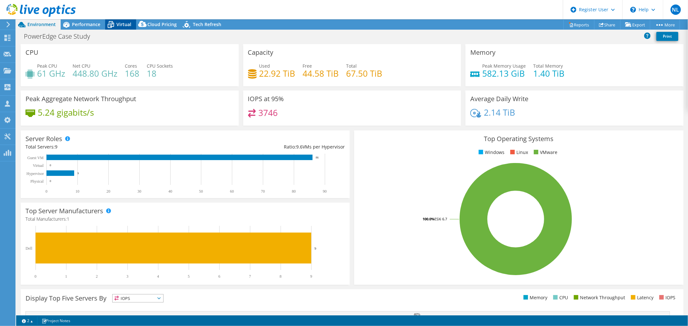 The width and height of the screenshot is (688, 326). What do you see at coordinates (518, 153) in the screenshot?
I see `li: Linux` at bounding box center [518, 153].